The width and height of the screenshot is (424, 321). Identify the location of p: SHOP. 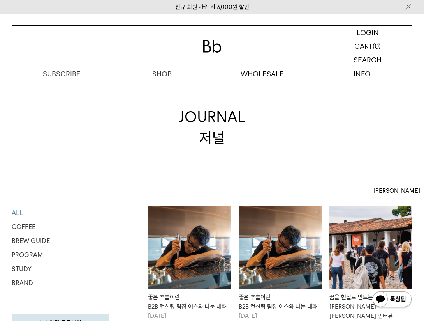
(162, 74).